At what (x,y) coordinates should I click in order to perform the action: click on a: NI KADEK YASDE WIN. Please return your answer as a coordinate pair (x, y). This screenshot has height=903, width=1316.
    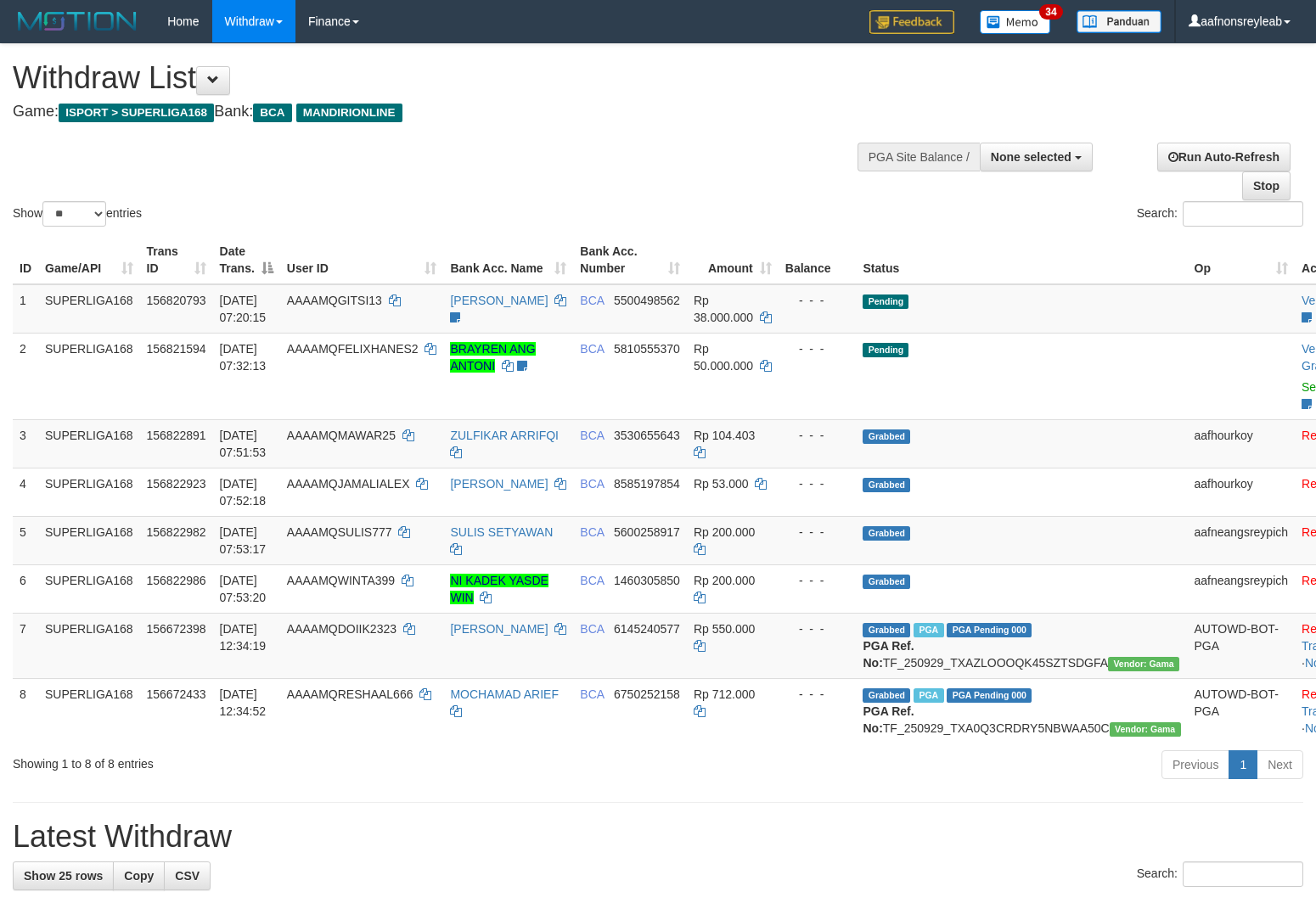
    Looking at the image, I should click on (498, 589).